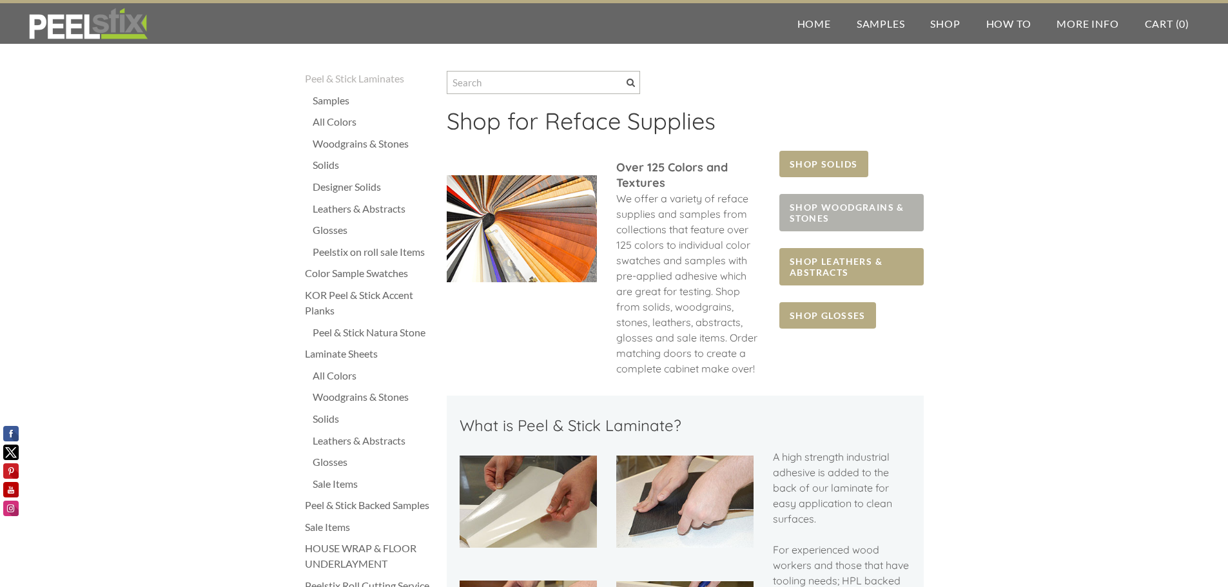 Image resolution: width=1228 pixels, height=587 pixels. I want to click on a: Peel & Stick Laminates, so click(369, 79).